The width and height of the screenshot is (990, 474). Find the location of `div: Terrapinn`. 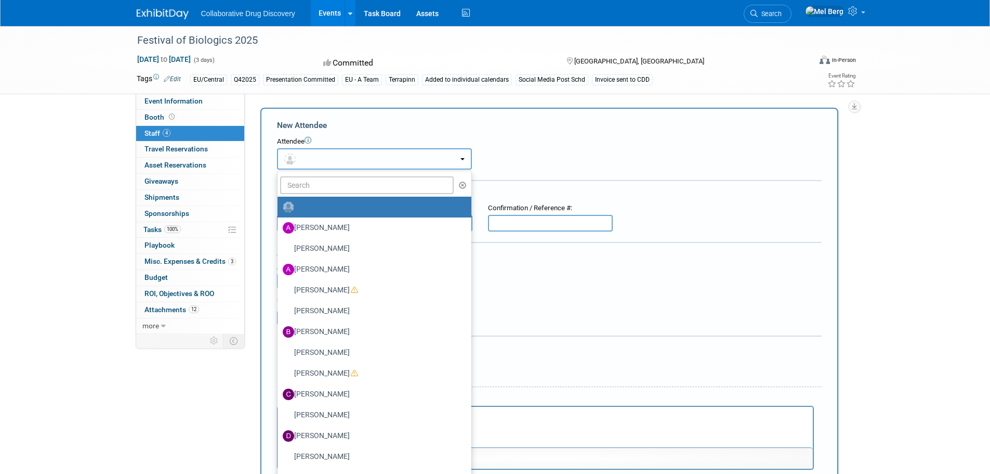

div: Terrapinn is located at coordinates (402, 80).